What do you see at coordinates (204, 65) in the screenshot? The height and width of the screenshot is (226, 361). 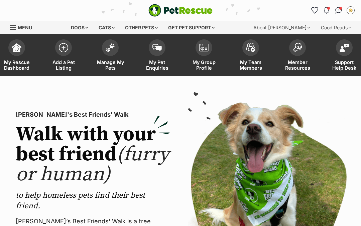 I see `span: My Group Profile` at bounding box center [204, 65].